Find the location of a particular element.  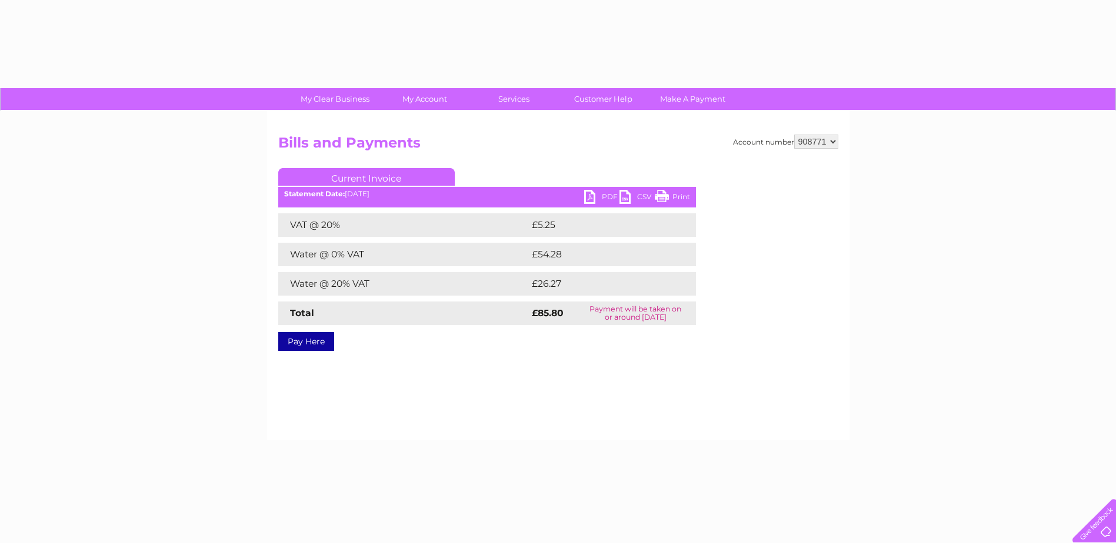

div: Account number is located at coordinates (785, 142).